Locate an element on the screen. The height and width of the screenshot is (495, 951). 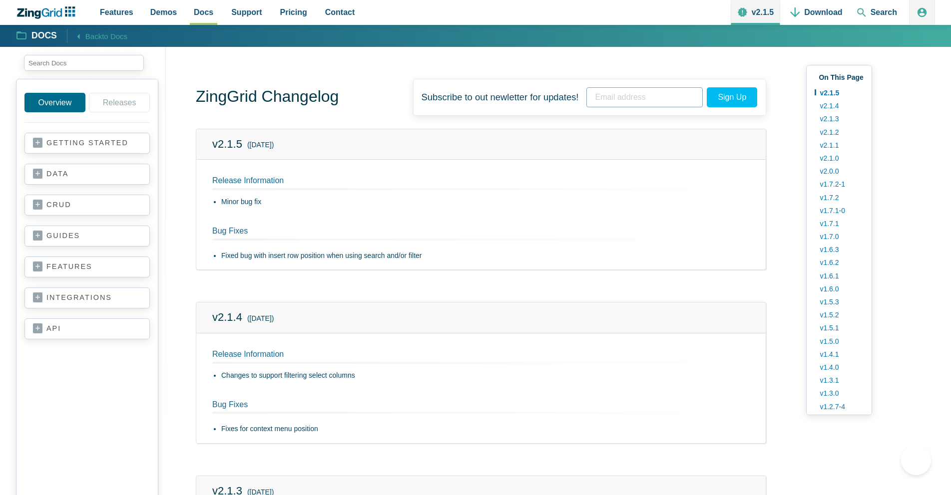
a: v1.4.1 is located at coordinates (838, 355).